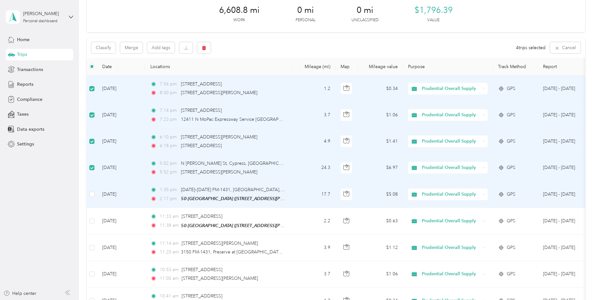 The image size is (596, 300). What do you see at coordinates (169, 111) in the screenshot?
I see `span: 7:14 pm` at bounding box center [169, 111].